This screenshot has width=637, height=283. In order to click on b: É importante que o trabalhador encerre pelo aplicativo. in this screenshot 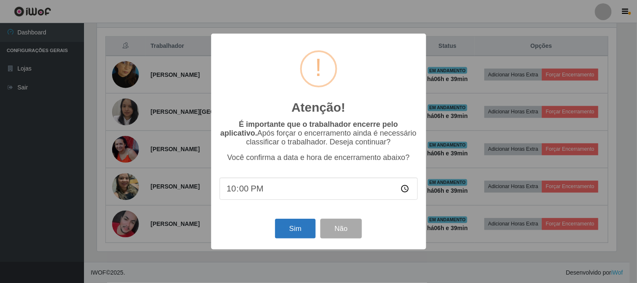, I will do `click(309, 128)`.